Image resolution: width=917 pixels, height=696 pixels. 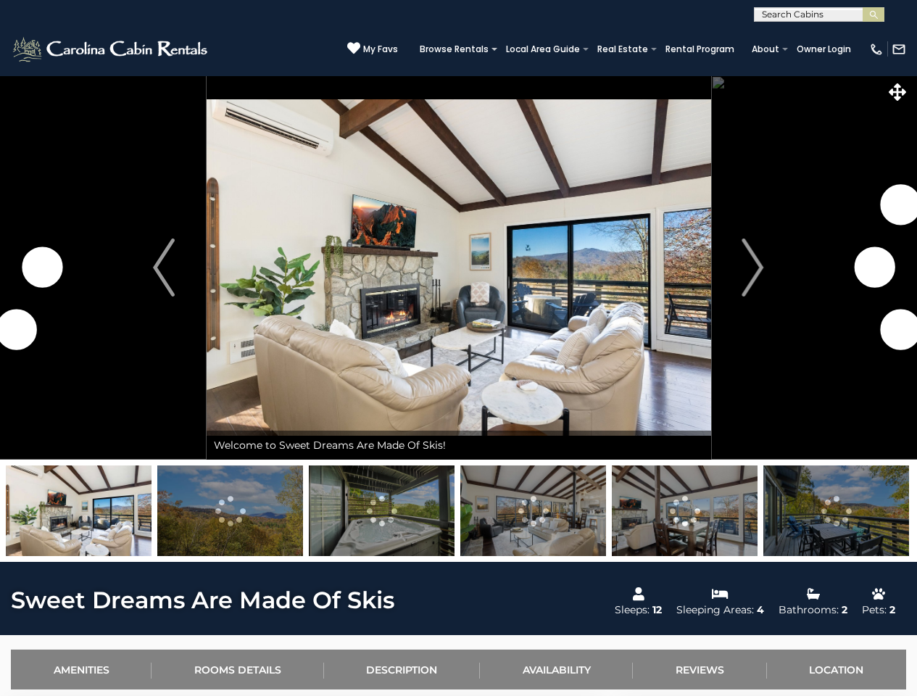 I want to click on a: Local Area Guide, so click(x=543, y=49).